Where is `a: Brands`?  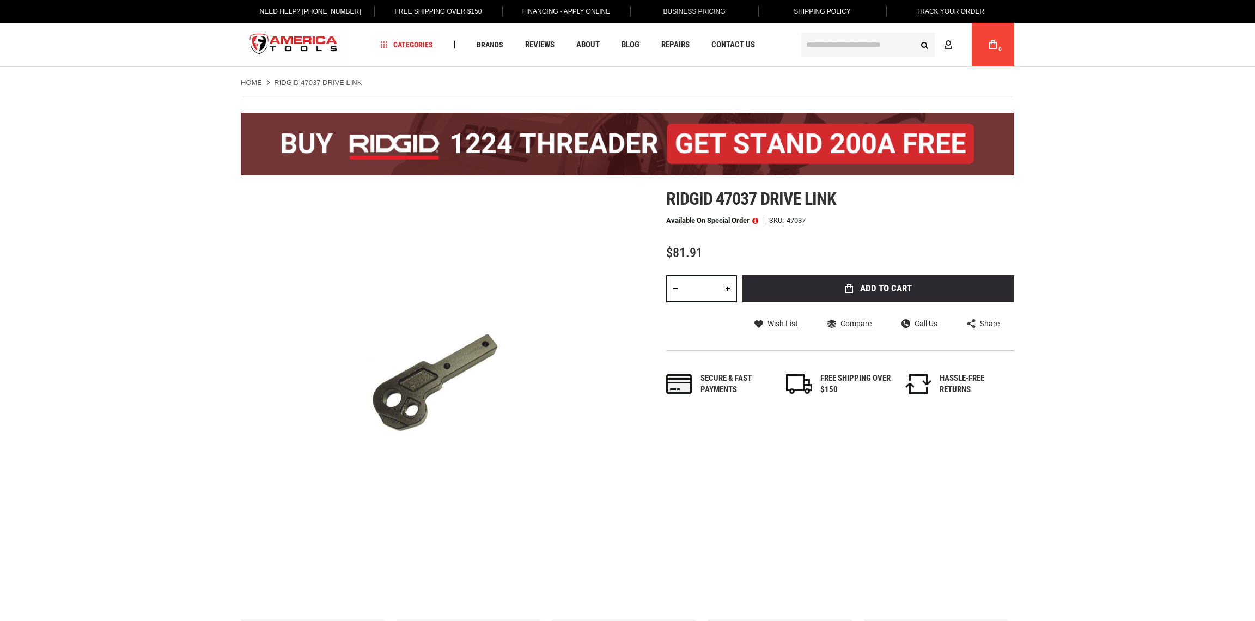
a: Brands is located at coordinates (490, 45).